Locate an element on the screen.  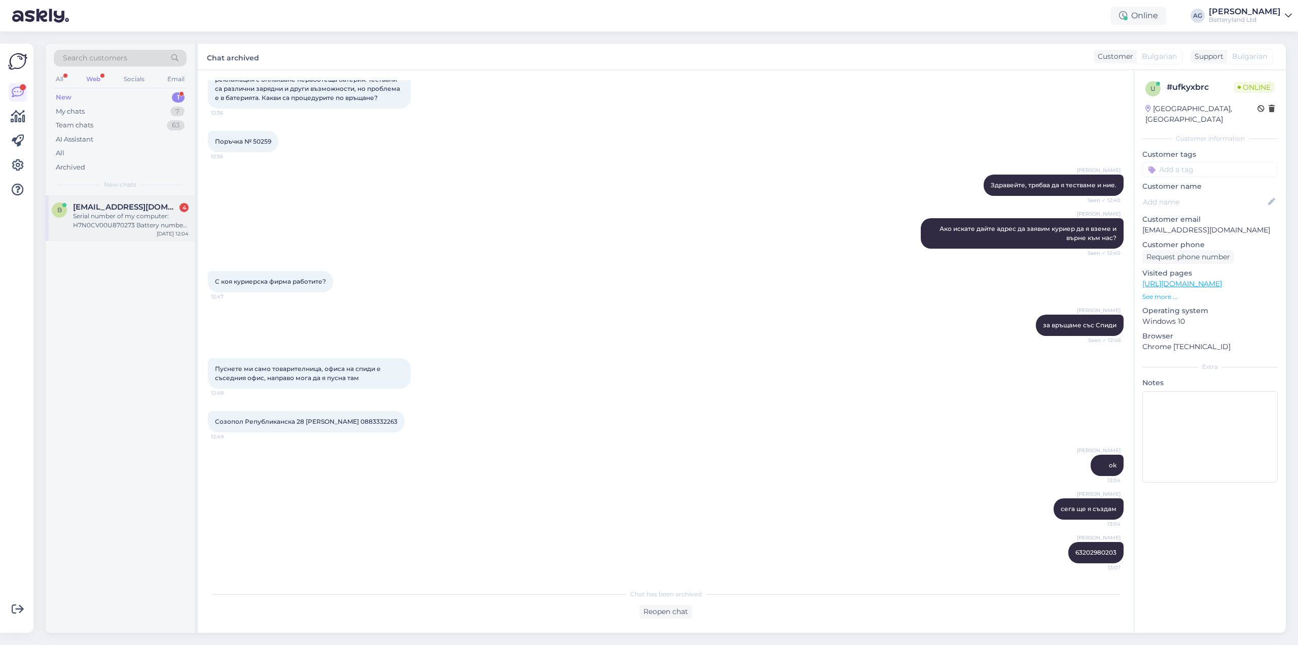
img: Askly Logo is located at coordinates (18, 61).